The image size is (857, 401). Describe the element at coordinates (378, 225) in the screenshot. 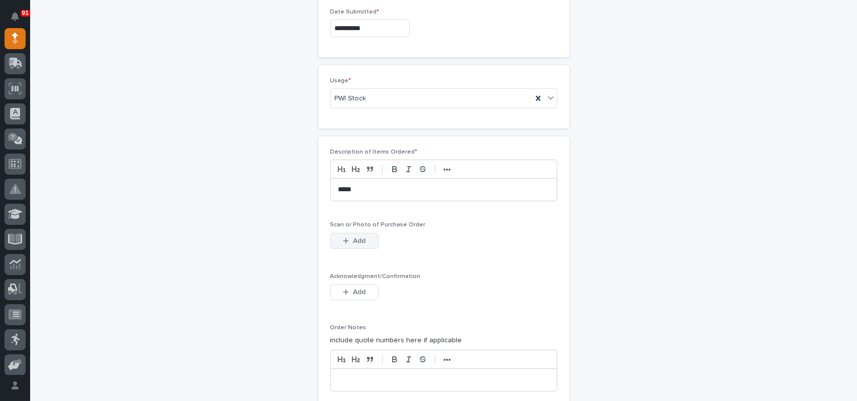

I see `span: Scan or Photo of Purchase Order` at that location.